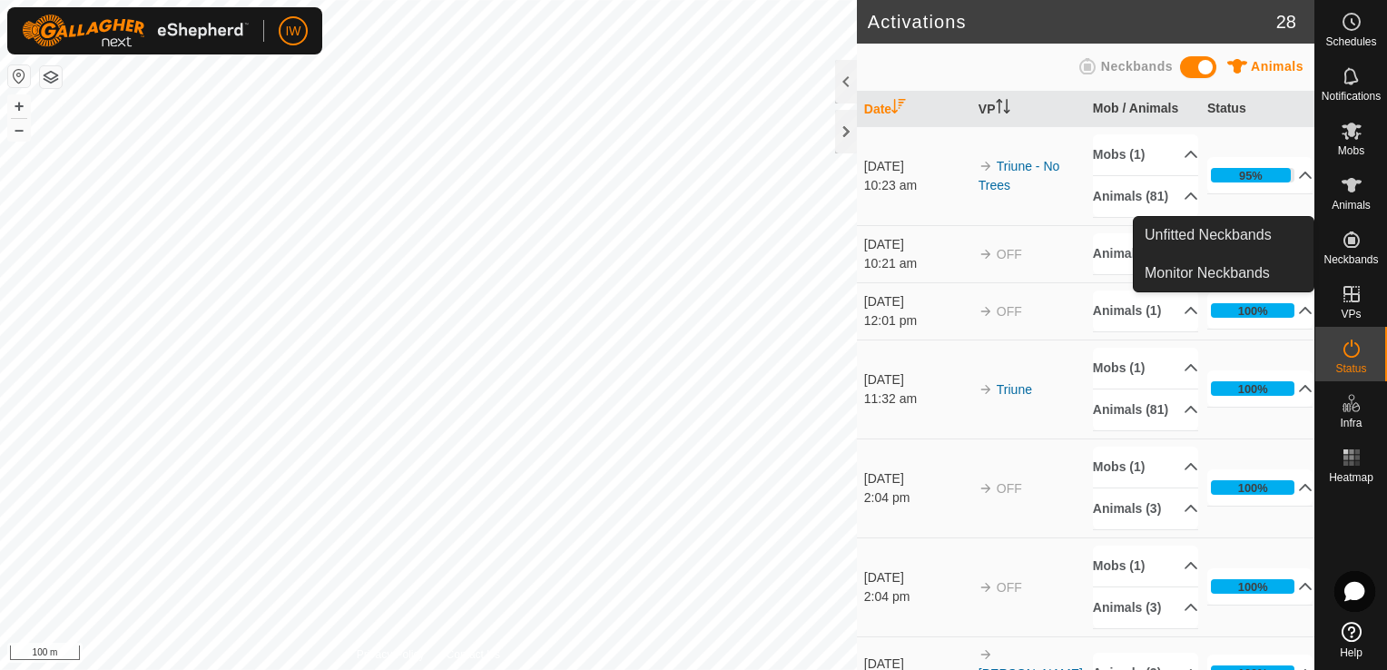  I want to click on div: 12:01 pm, so click(917, 320).